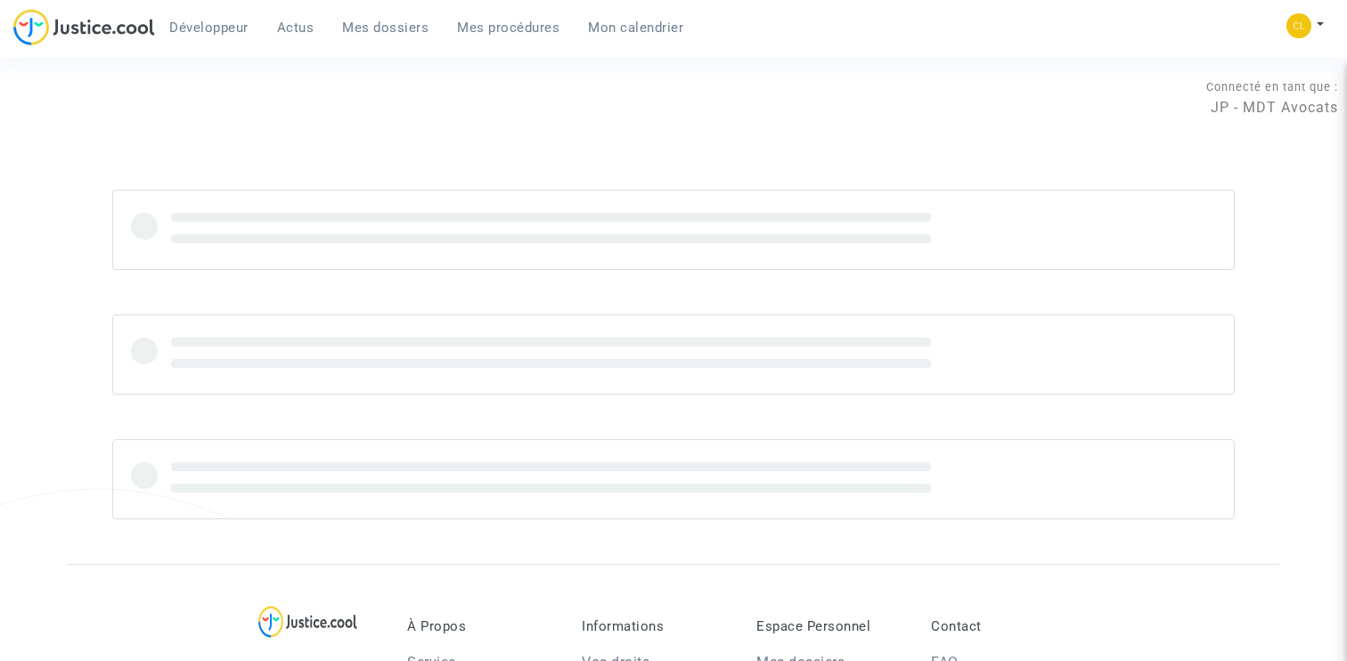 This screenshot has height=661, width=1347. I want to click on p: Informations, so click(656, 626).